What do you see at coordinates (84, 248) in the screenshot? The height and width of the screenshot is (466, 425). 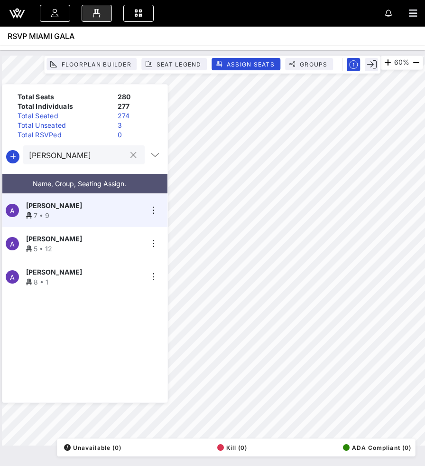 I see `div: 5 • 12` at bounding box center [84, 248].